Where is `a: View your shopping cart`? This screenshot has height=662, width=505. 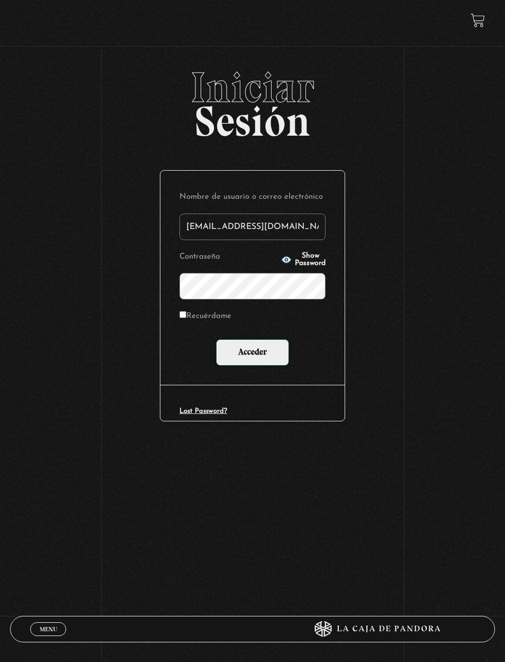 a: View your shopping cart is located at coordinates (478, 20).